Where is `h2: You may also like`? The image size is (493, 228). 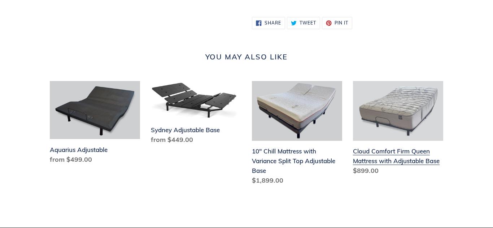 h2: You may also like is located at coordinates (246, 57).